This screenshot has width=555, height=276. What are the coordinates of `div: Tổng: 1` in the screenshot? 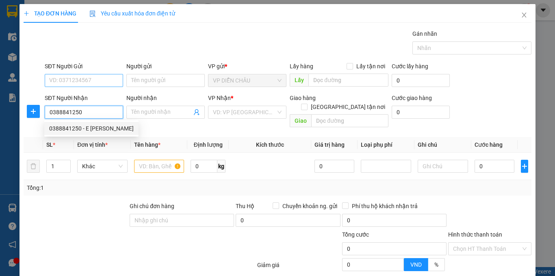 It's located at (121, 188).